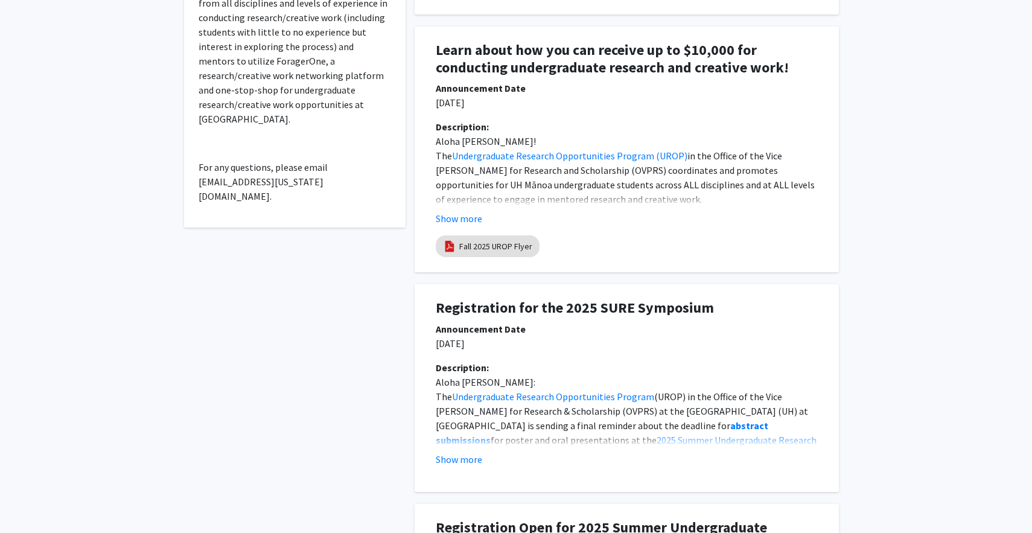  What do you see at coordinates (627, 59) in the screenshot?
I see `h1: Learn about how you can receive up to $10,000 for conducting undergraduate research and creative ...` at bounding box center [627, 59].